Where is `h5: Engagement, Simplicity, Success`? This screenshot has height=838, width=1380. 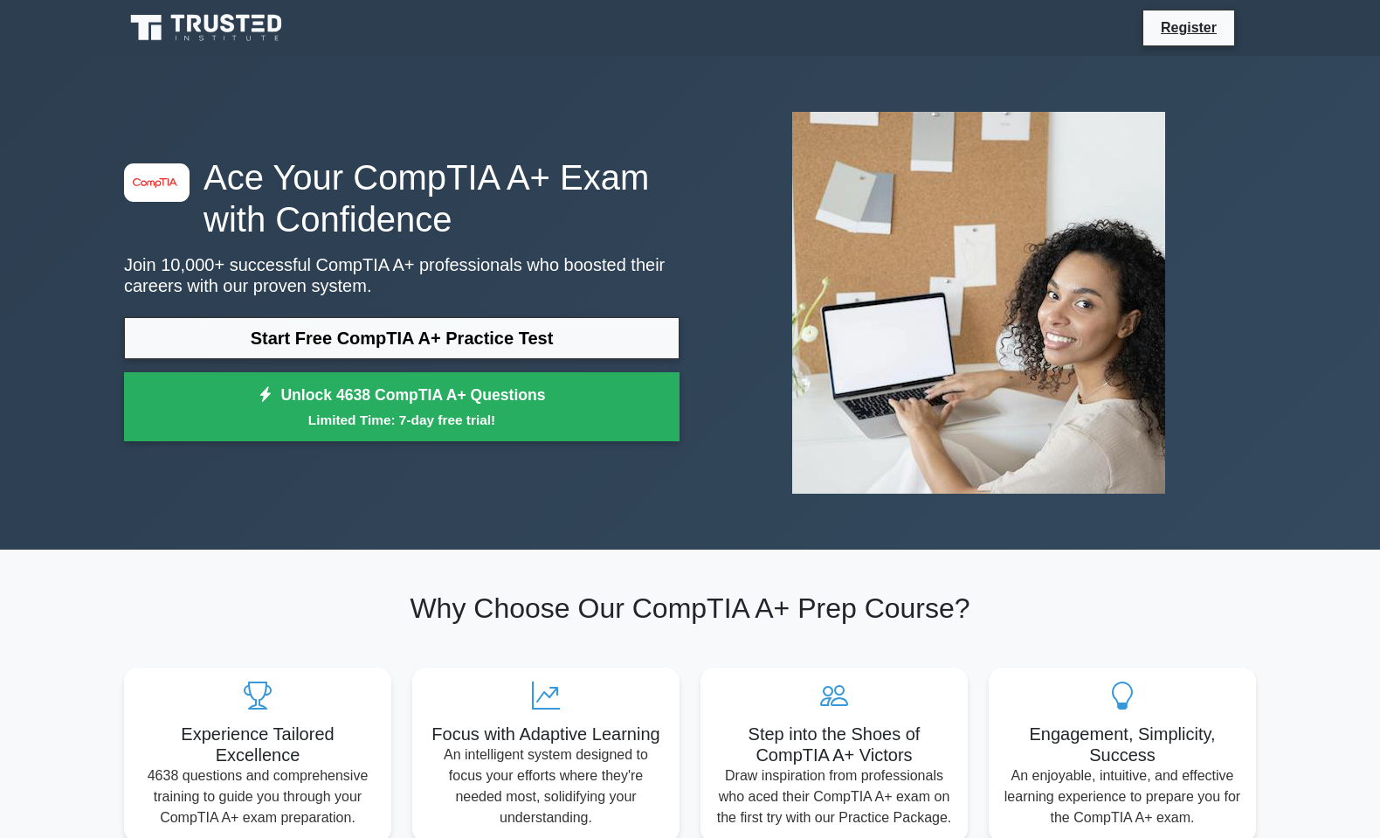 h5: Engagement, Simplicity, Success is located at coordinates (1123, 744).